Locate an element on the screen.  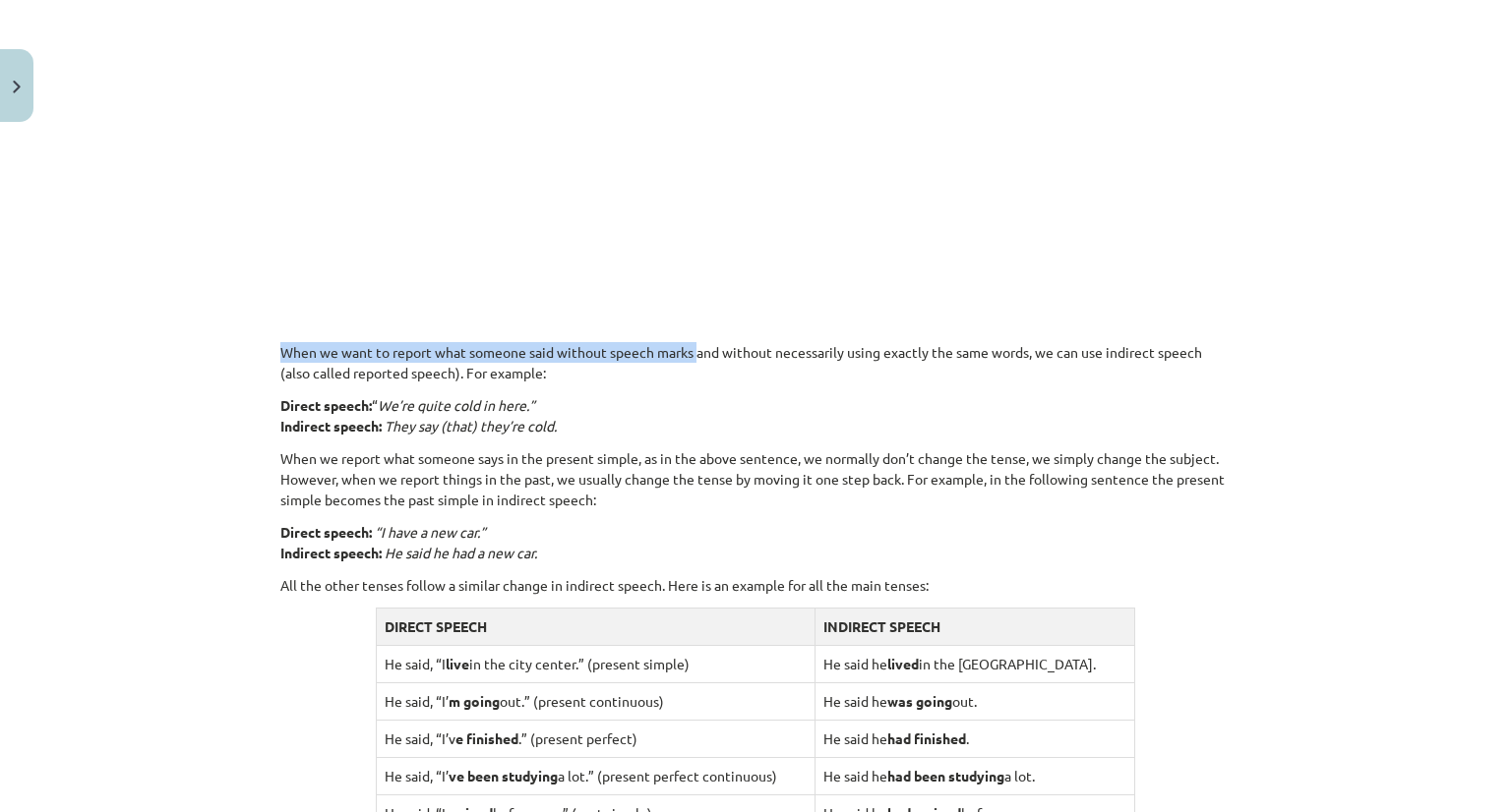
td: He said he out. is located at coordinates (975, 701).